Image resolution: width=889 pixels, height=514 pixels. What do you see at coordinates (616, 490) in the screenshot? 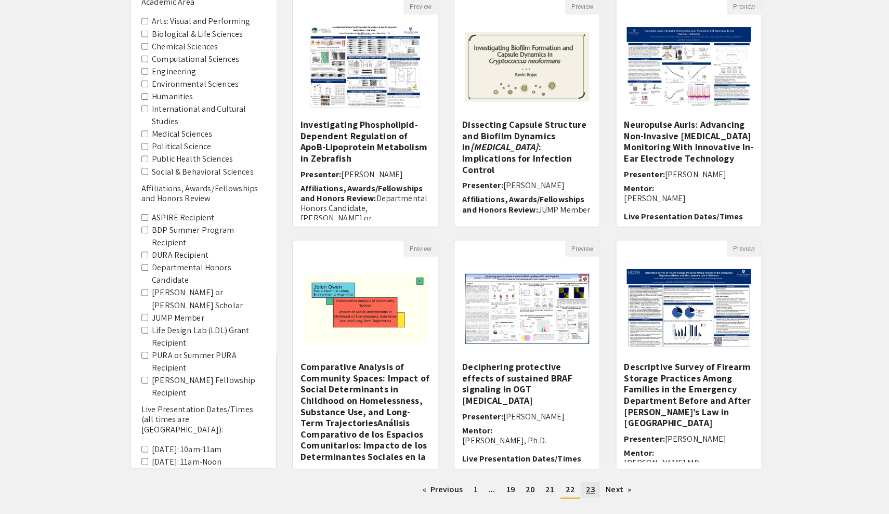
I see `a: Next page` at bounding box center [616, 490].